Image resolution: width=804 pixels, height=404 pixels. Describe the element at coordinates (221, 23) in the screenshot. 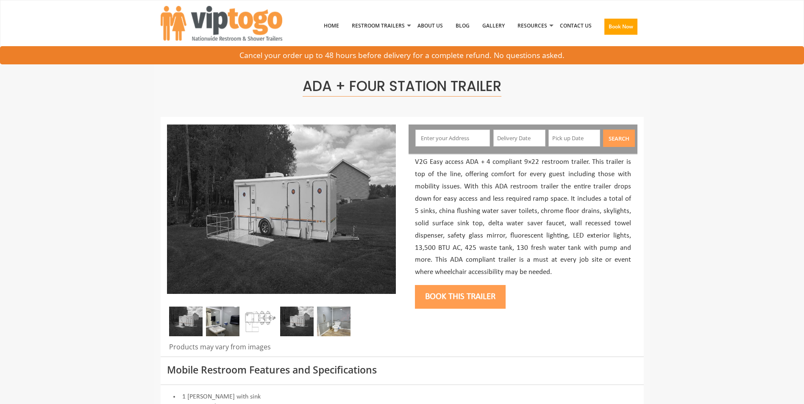

I see `img: VIPTOGO` at that location.